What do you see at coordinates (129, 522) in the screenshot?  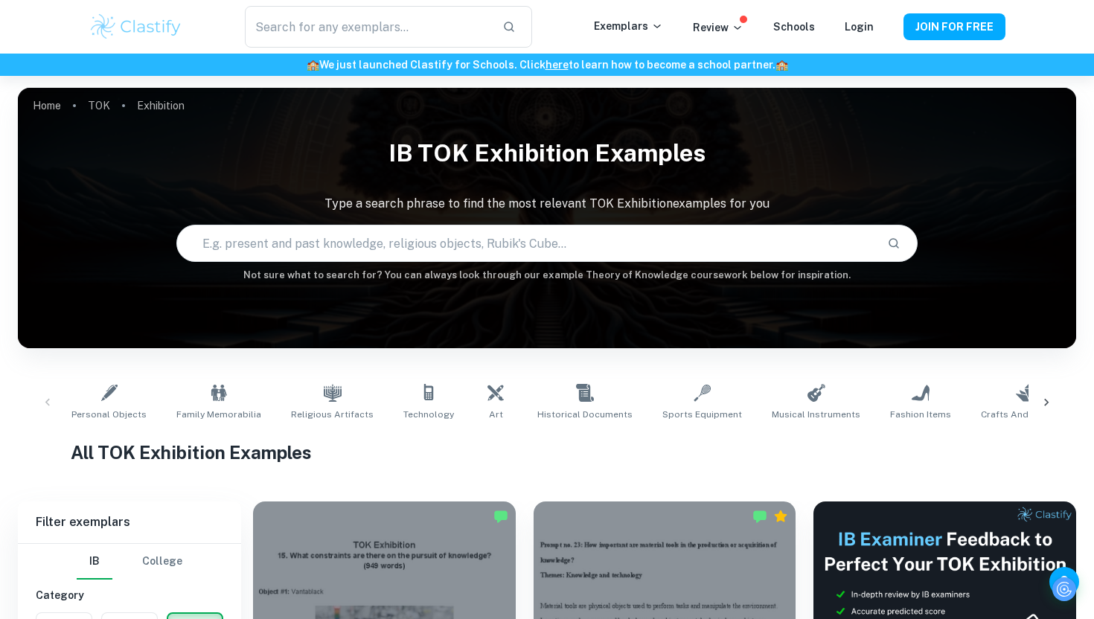 I see `h6: Filter exemplars` at bounding box center [129, 522].